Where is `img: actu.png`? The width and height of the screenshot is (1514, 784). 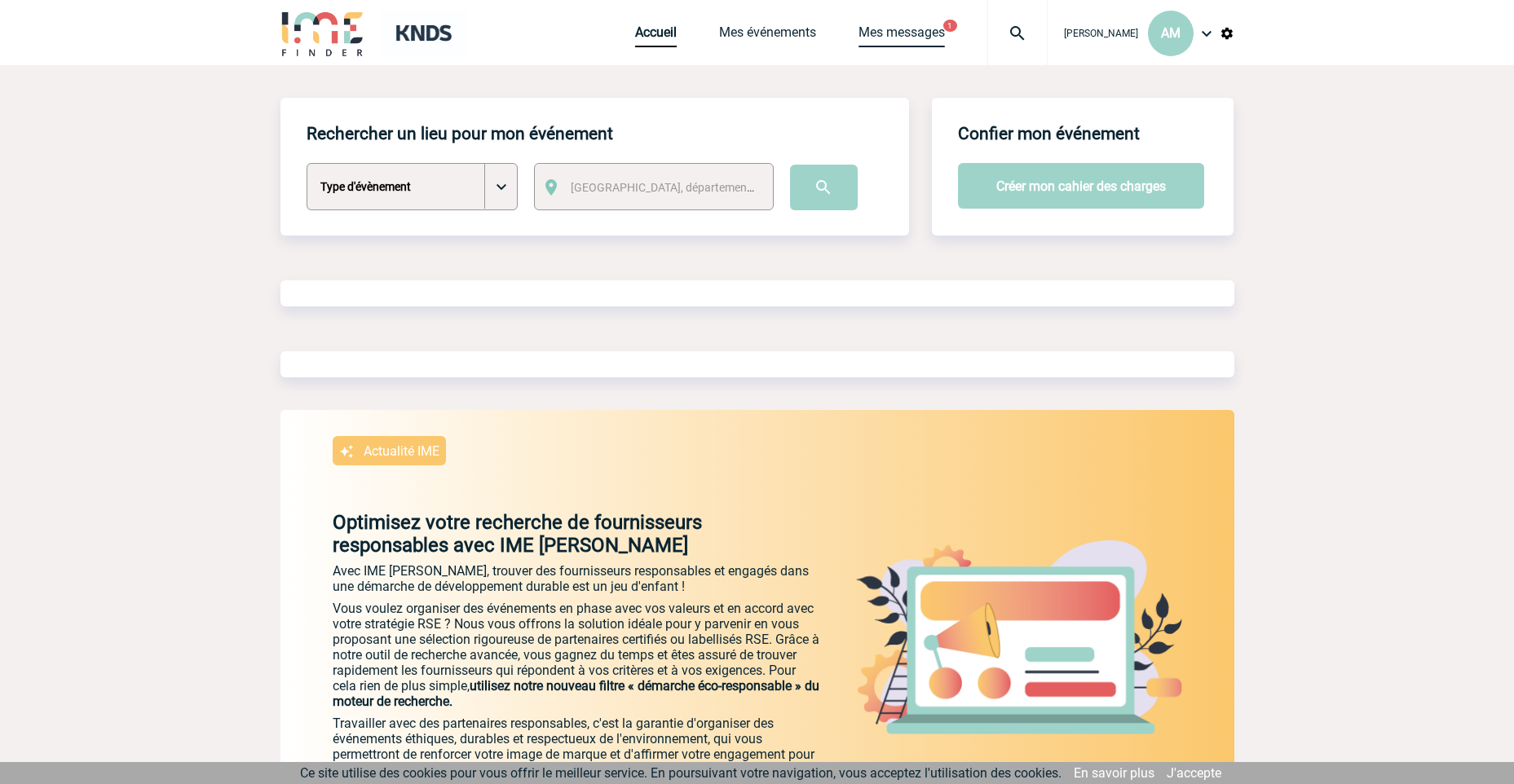 img: actu.png is located at coordinates (1020, 637).